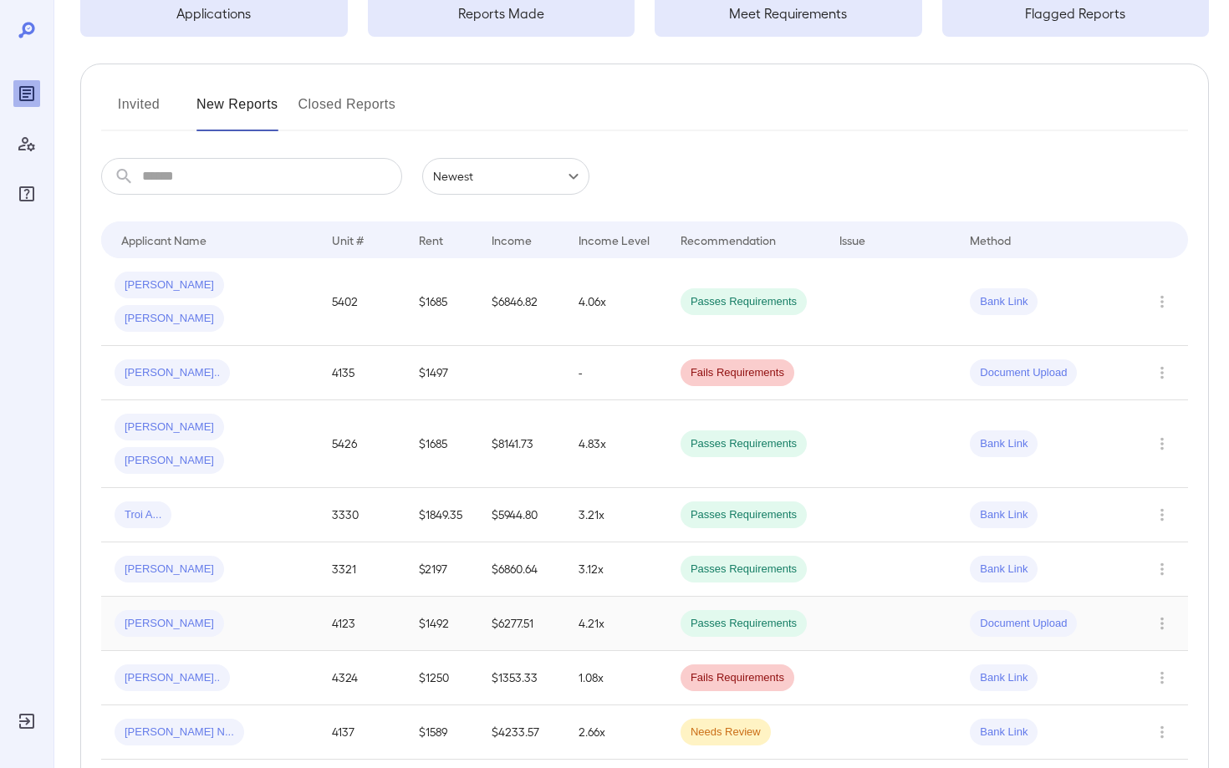  Describe the element at coordinates (616, 733) in the screenshot. I see `td: 2.66x` at that location.